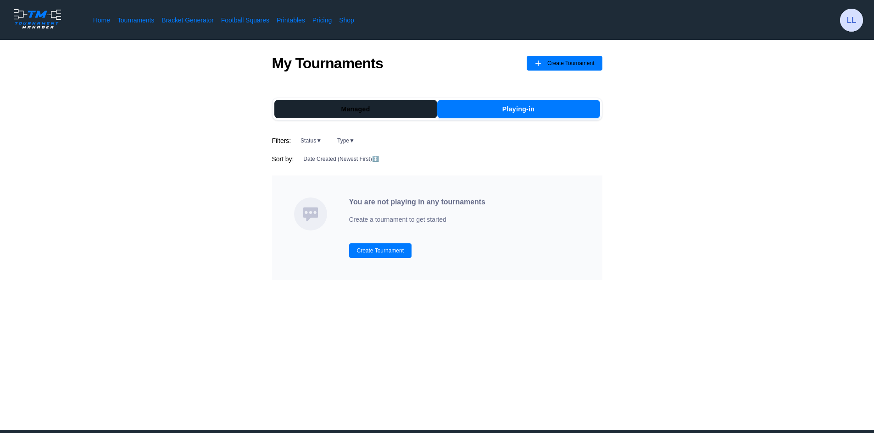 Image resolution: width=874 pixels, height=433 pixels. I want to click on a: Bracket Generator, so click(188, 20).